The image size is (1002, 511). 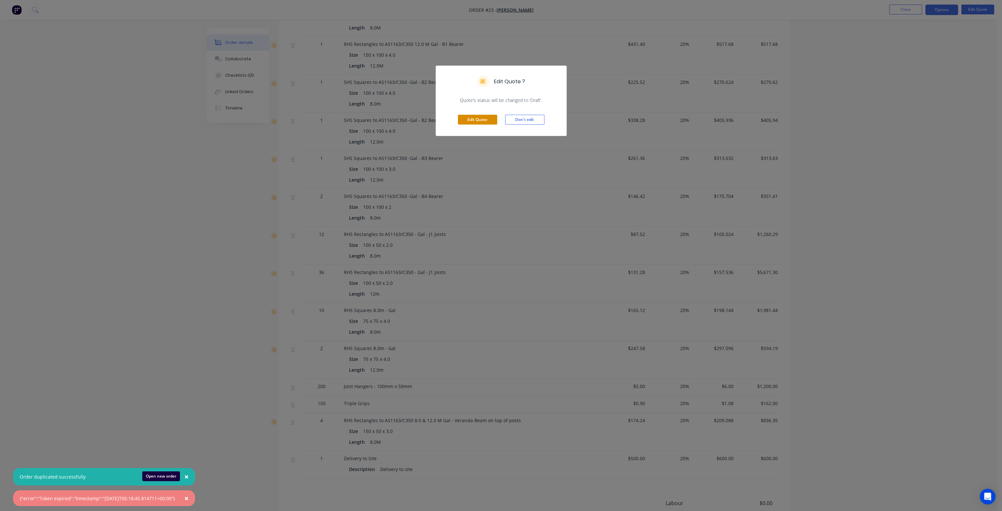 I want to click on div: Open Intercom Messenger, so click(x=988, y=497).